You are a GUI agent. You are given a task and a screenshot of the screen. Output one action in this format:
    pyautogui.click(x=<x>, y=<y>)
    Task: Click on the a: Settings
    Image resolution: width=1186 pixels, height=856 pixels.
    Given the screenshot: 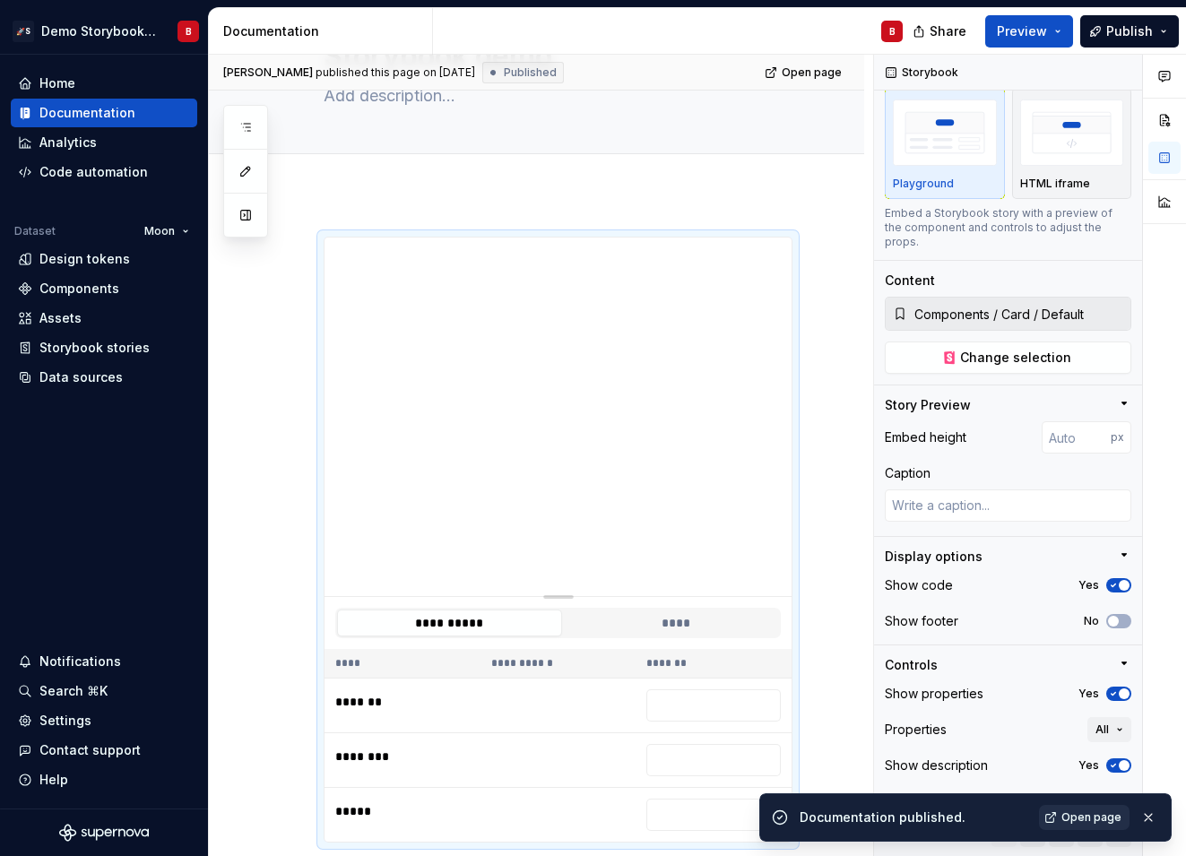 What is the action you would take?
    pyautogui.click(x=104, y=721)
    